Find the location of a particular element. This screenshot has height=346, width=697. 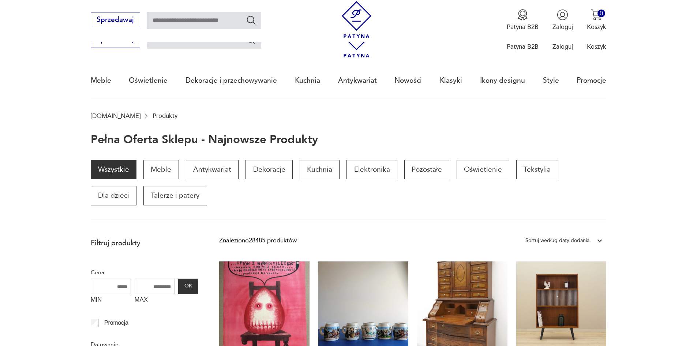

a: Style is located at coordinates (551, 81).